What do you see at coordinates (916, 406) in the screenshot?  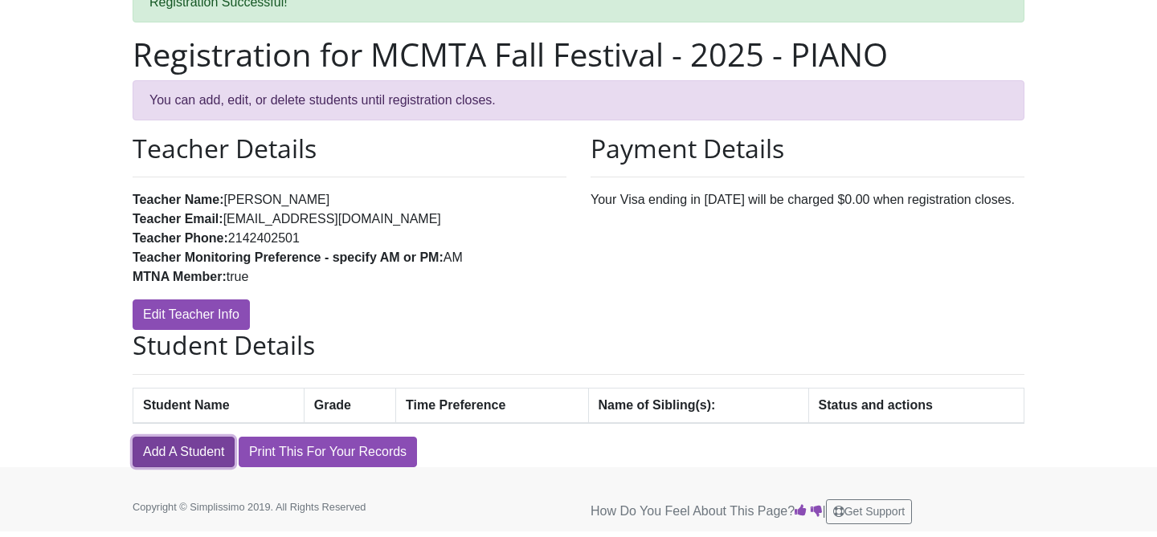 I see `th: Status and actions` at bounding box center [916, 406].